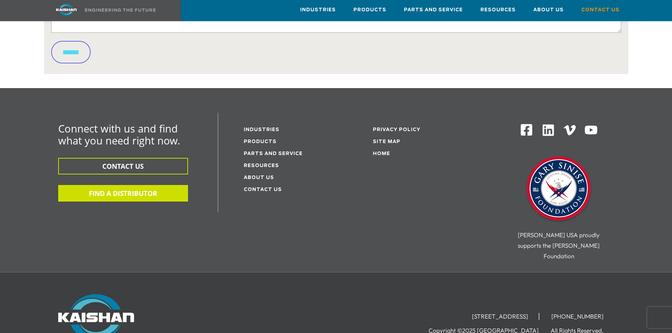 This screenshot has width=672, height=333. Describe the element at coordinates (381, 154) in the screenshot. I see `a: Home` at that location.